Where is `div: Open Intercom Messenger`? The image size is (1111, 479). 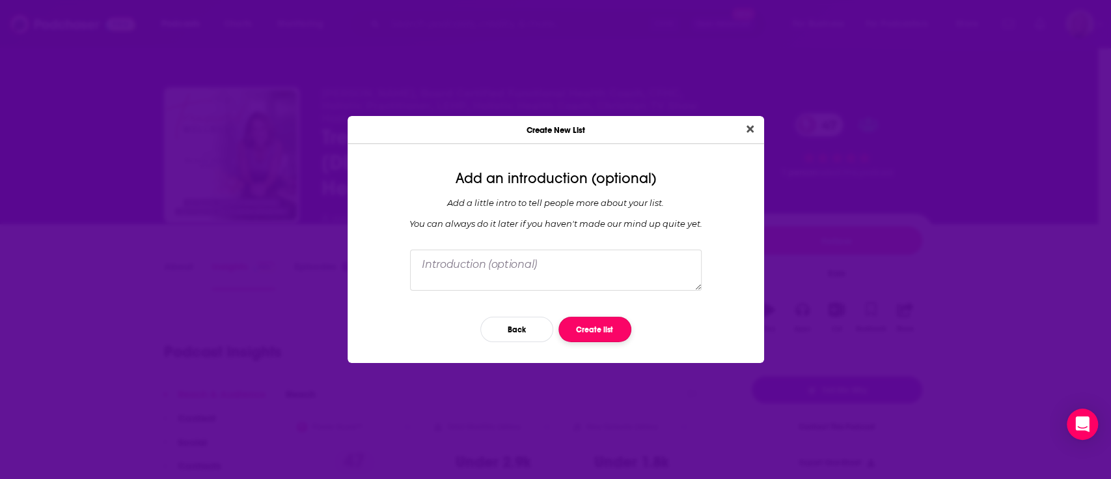 div: Open Intercom Messenger is located at coordinates (1083, 424).